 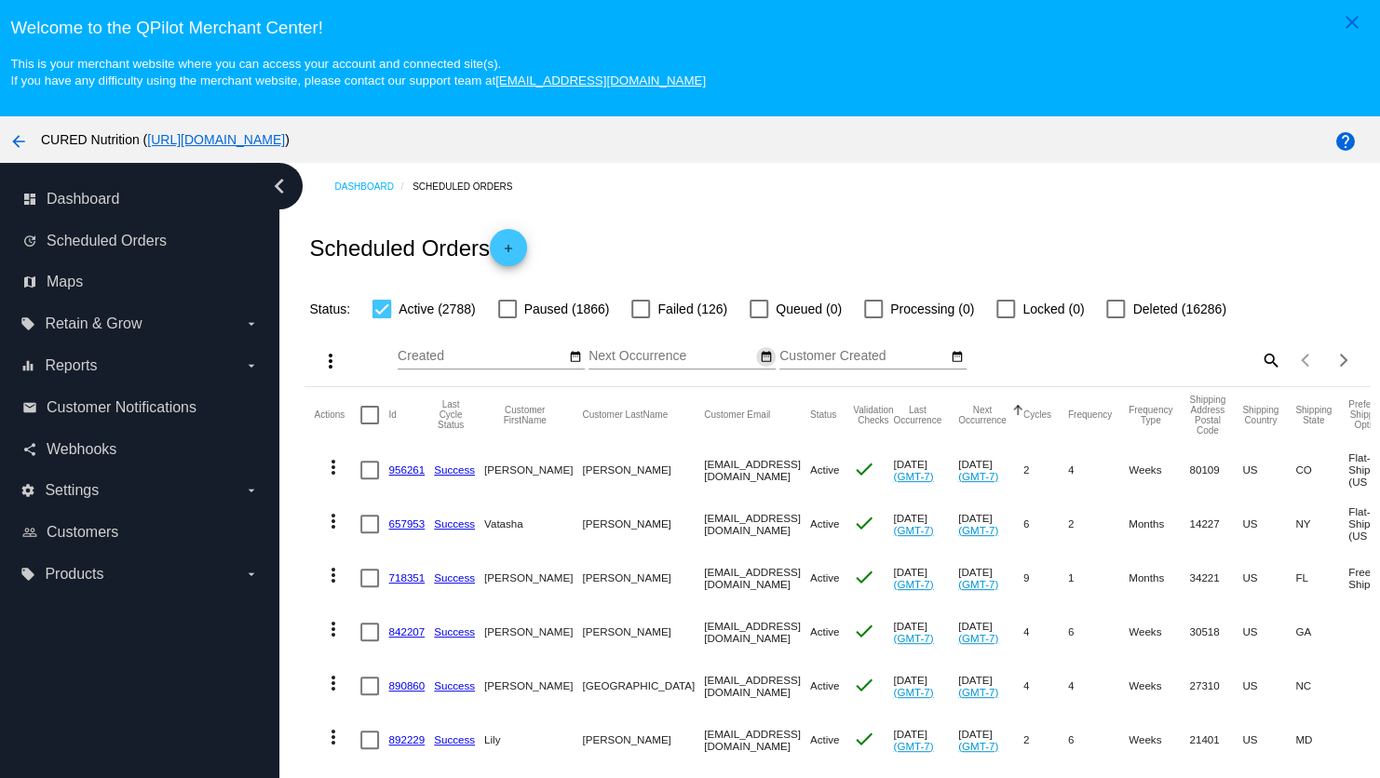 What do you see at coordinates (1206, 415) in the screenshot?
I see `button: Change sorting for ShippingPostcode` at bounding box center [1206, 415].